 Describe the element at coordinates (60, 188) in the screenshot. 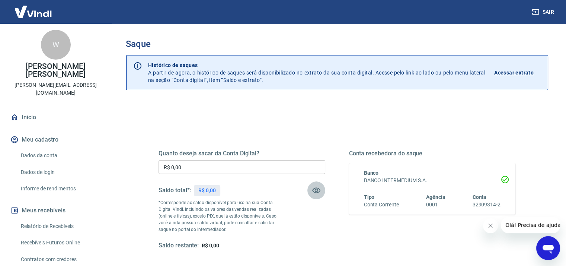

I see `a: Informe de rendimentos` at that location.